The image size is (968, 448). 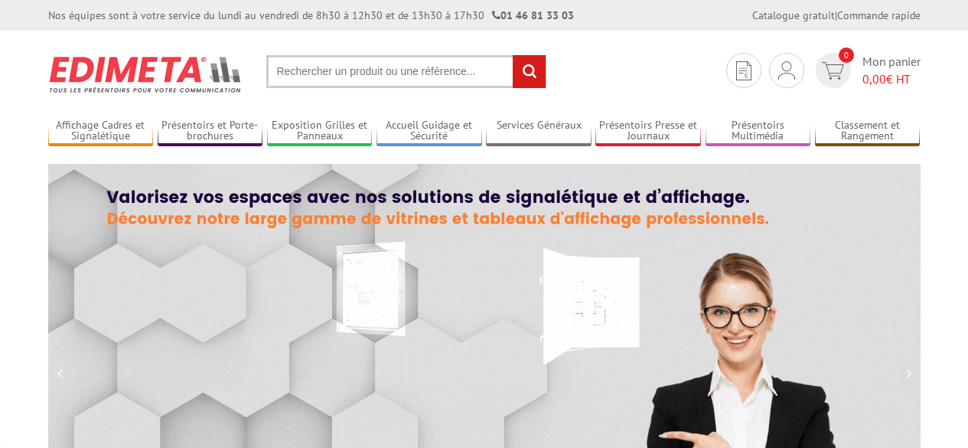 What do you see at coordinates (891, 79) in the screenshot?
I see `span: € HT` at bounding box center [891, 79].